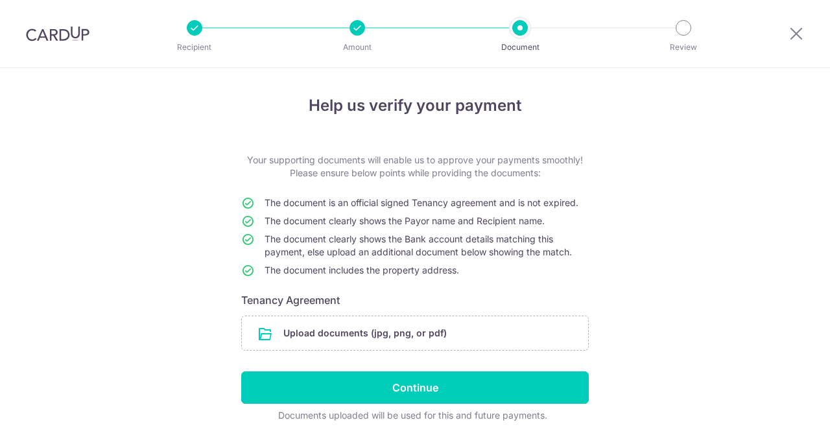  What do you see at coordinates (415, 167) in the screenshot?
I see `p: Your supporting documents will enable us to approve your payments smoothly! Please ensure below p...` at bounding box center [415, 167].